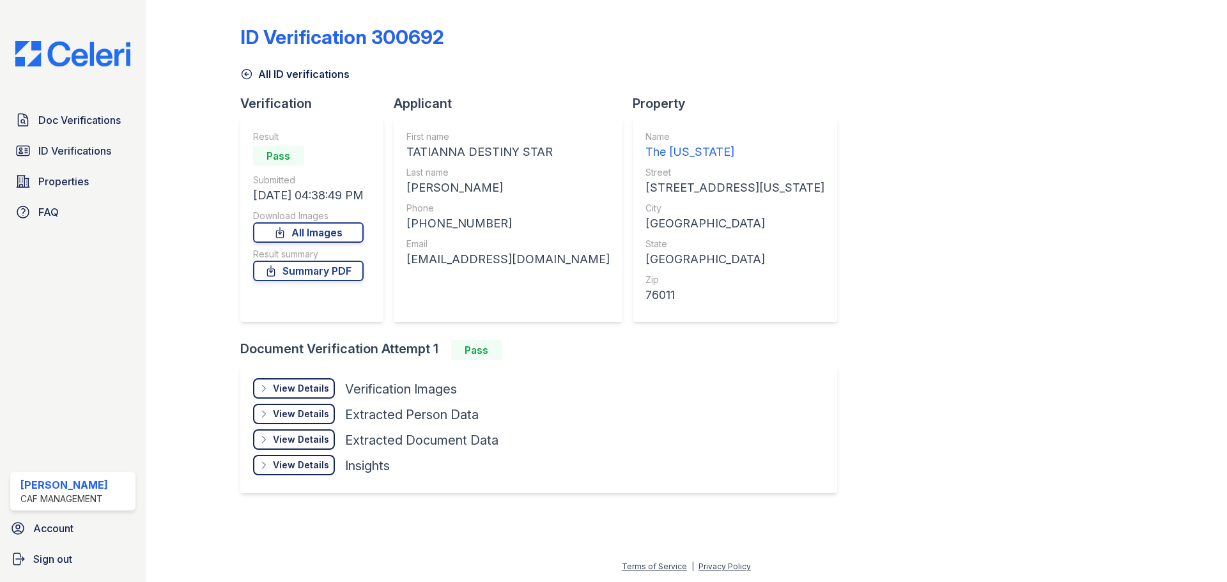  I want to click on div: City, so click(735, 208).